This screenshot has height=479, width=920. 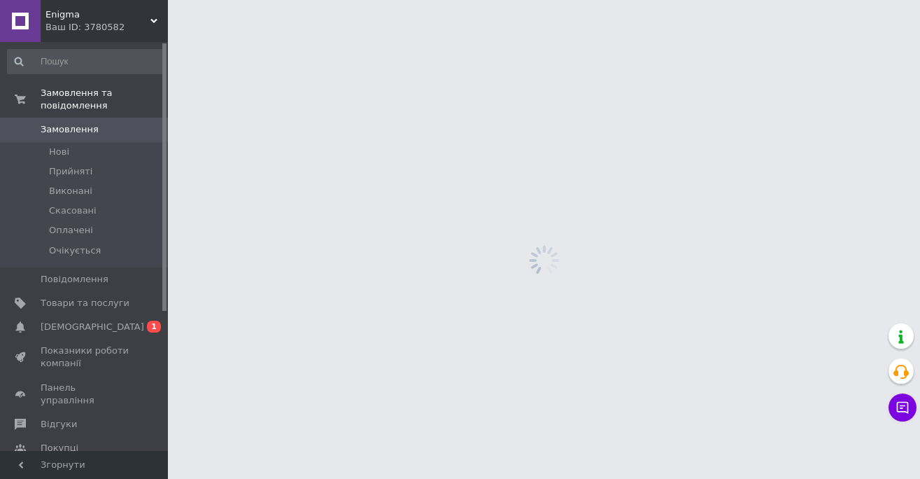 I want to click on span: Очікується, so click(x=75, y=251).